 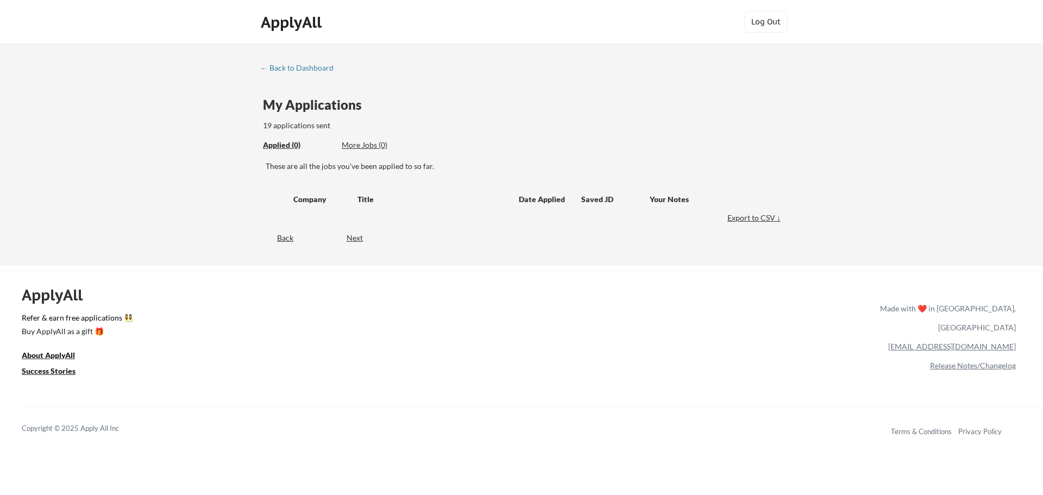 I want to click on a: Privacy Policy, so click(x=980, y=431).